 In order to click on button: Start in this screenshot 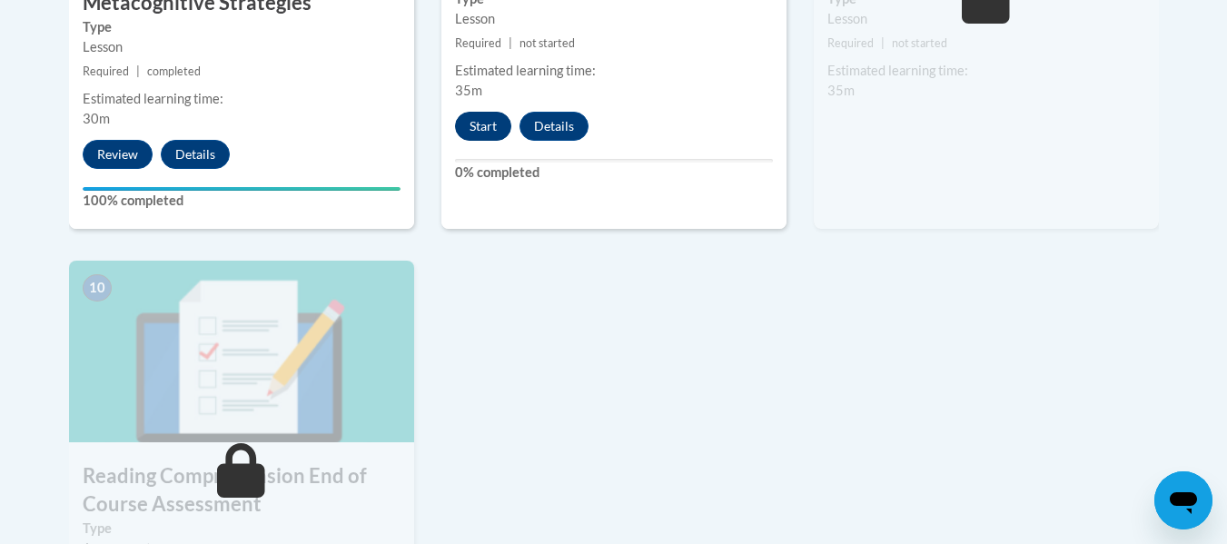, I will do `click(483, 126)`.